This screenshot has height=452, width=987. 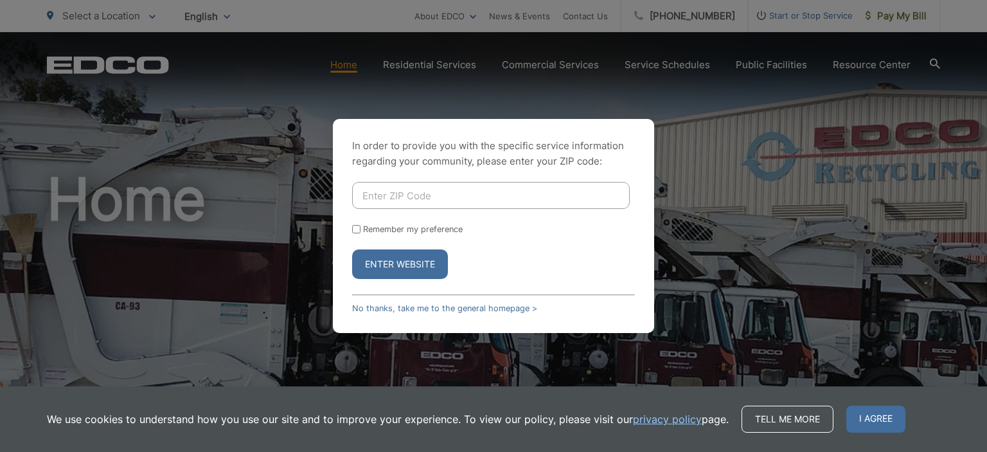 What do you see at coordinates (387, 419) in the screenshot?
I see `p: We use cookies to understand how you use our site and to improve your experience. To view our pol...` at bounding box center [387, 419].